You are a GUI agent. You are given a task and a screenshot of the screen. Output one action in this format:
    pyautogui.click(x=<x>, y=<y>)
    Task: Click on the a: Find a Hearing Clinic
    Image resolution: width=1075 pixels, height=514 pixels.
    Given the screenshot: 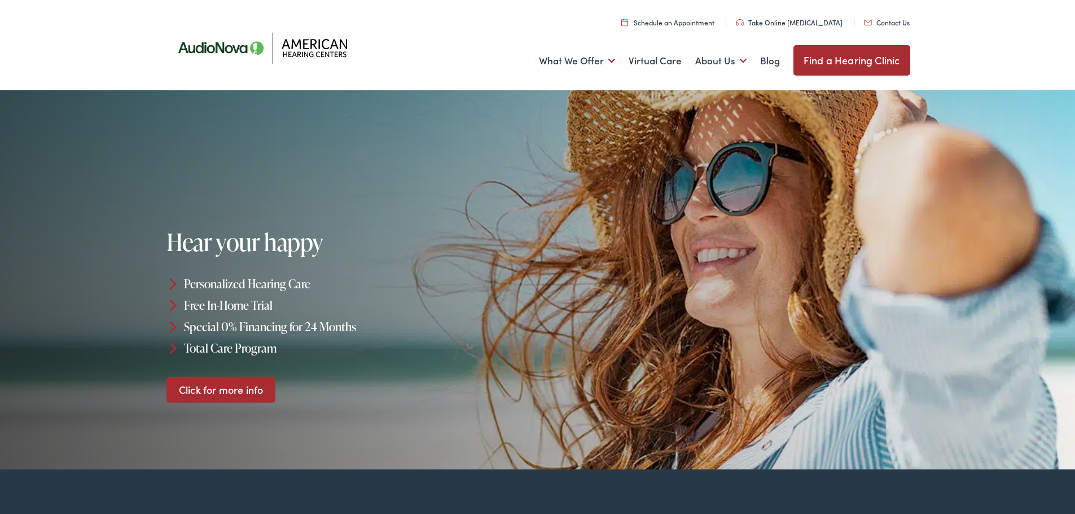 What is the action you would take?
    pyautogui.click(x=852, y=60)
    